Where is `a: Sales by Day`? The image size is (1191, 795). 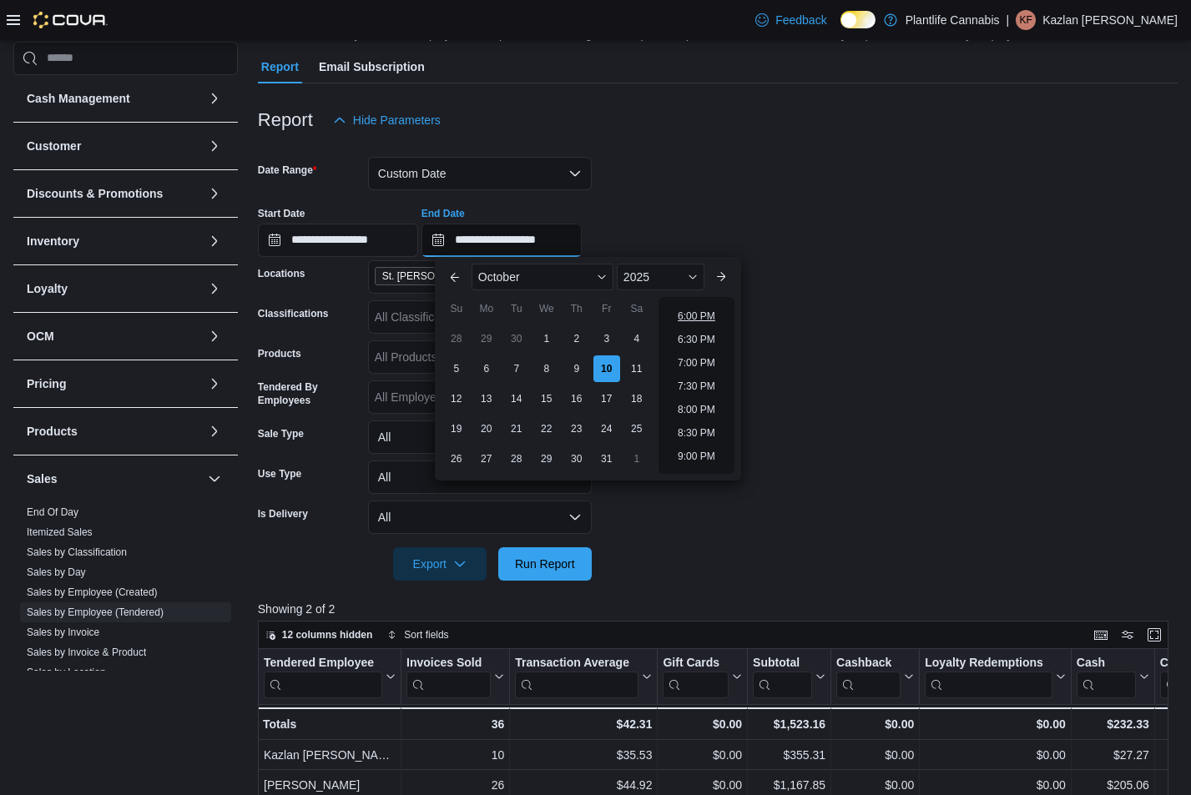
a: Sales by Day is located at coordinates (56, 572).